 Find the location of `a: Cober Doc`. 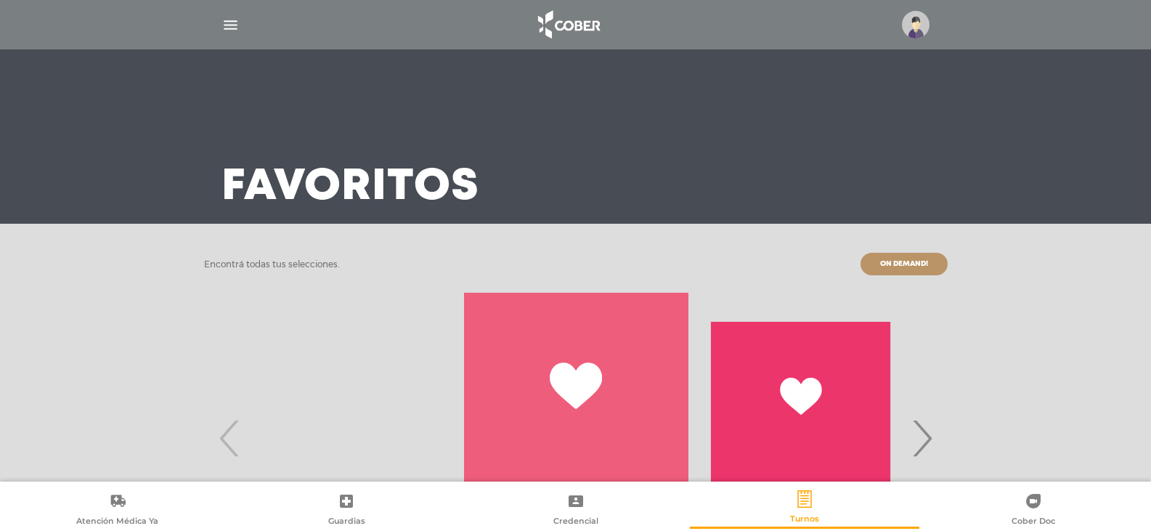

a: Cober Doc is located at coordinates (1033, 510).